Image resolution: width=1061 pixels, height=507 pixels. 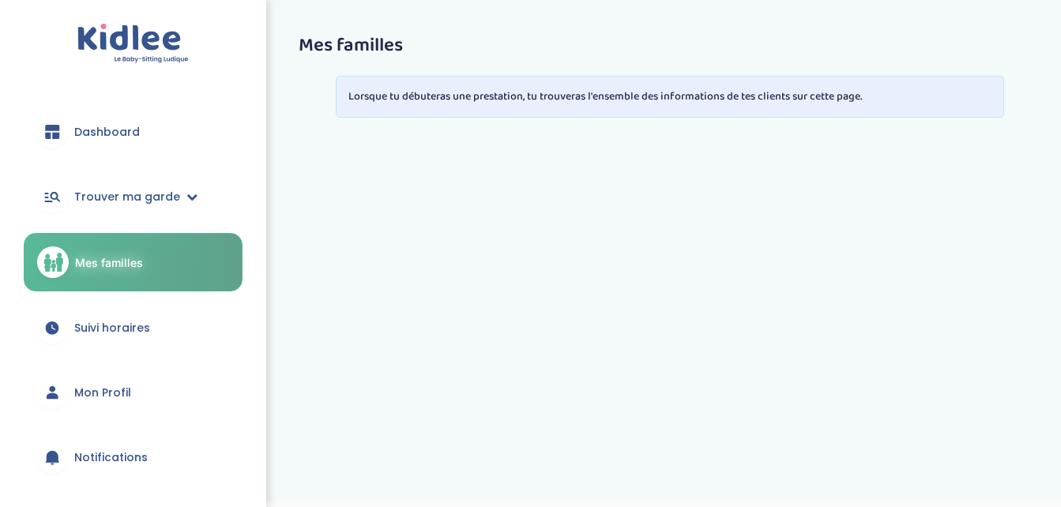 What do you see at coordinates (112, 328) in the screenshot?
I see `span: Suivi horaires` at bounding box center [112, 328].